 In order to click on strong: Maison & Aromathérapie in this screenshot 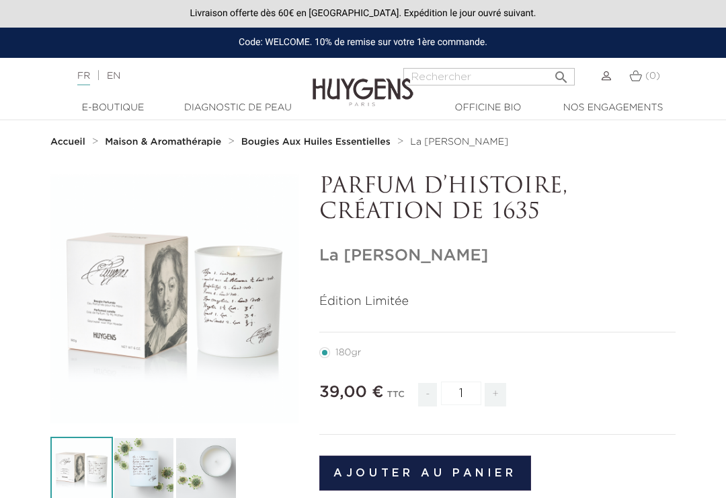, I will do `click(163, 142)`.